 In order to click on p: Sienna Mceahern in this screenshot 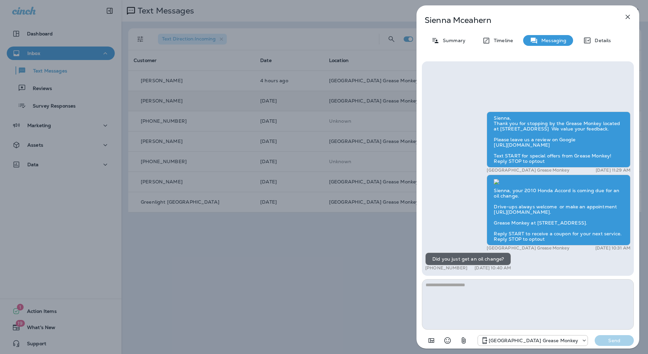, I will do `click(516, 20)`.